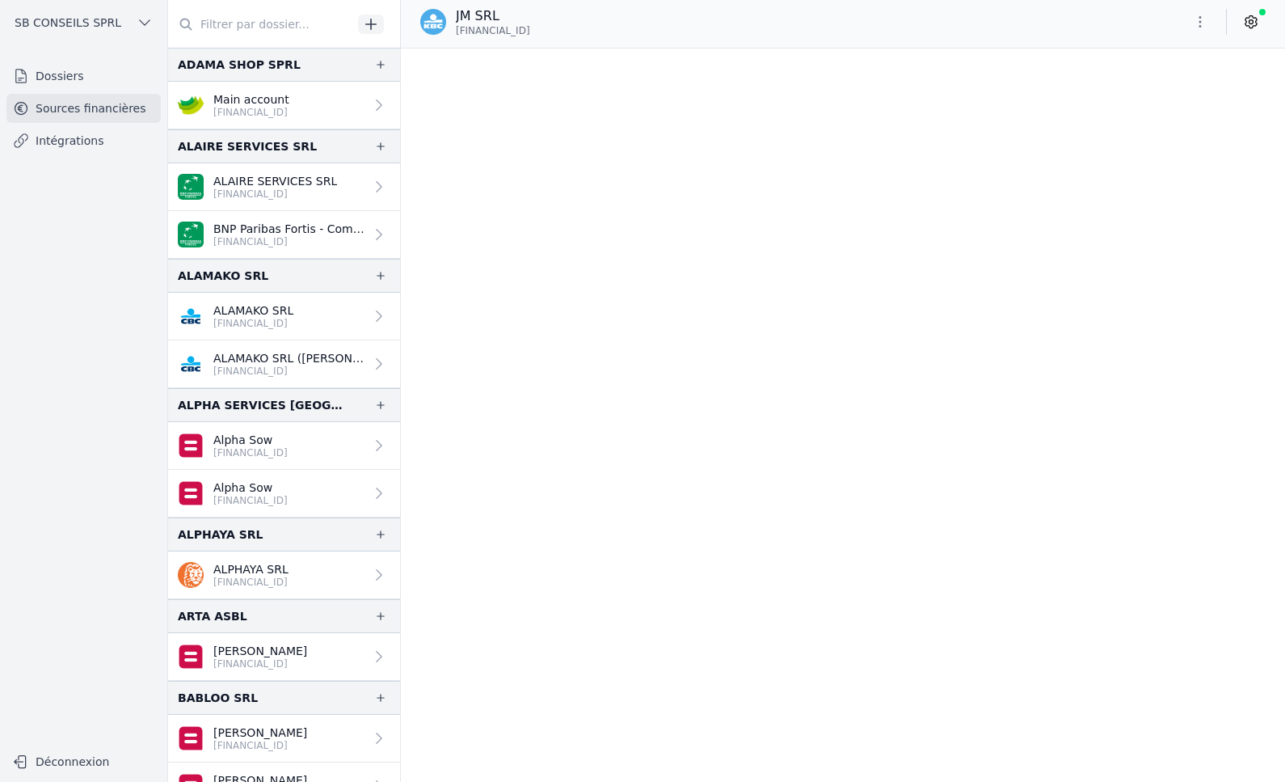 This screenshot has width=1285, height=782. I want to click on img: ing.png, so click(191, 575).